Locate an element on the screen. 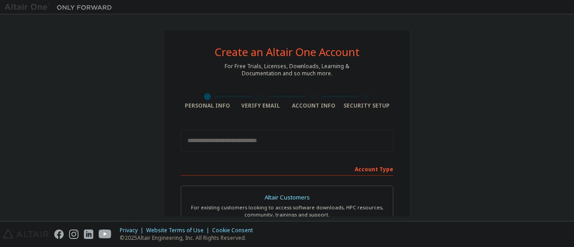  div: Security Setup is located at coordinates (367, 106).